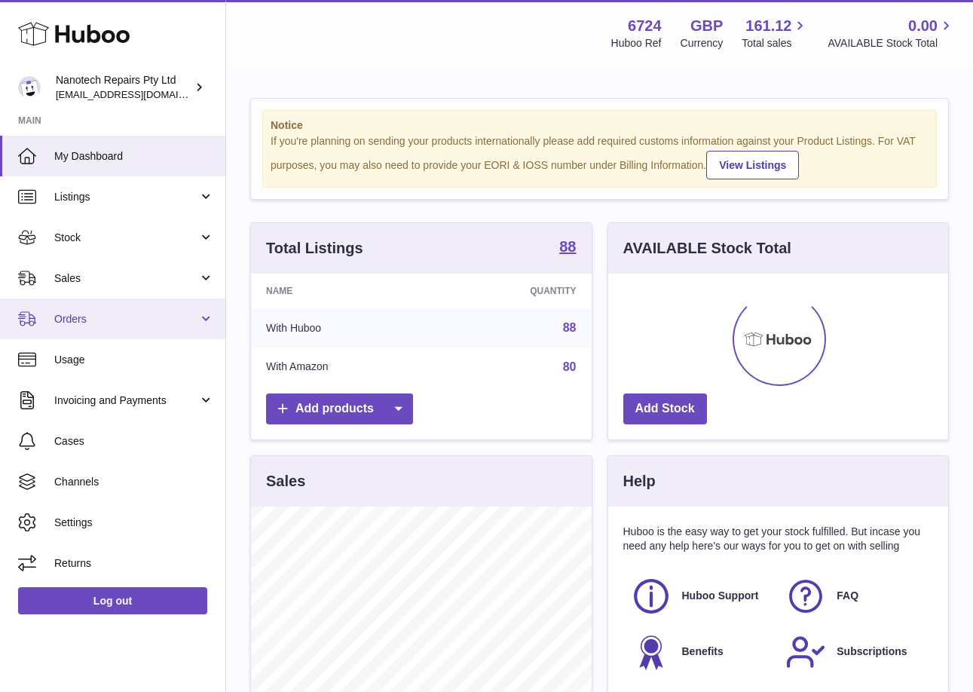 The height and width of the screenshot is (692, 973). What do you see at coordinates (855, 652) in the screenshot?
I see `a: Subscriptions` at bounding box center [855, 652].